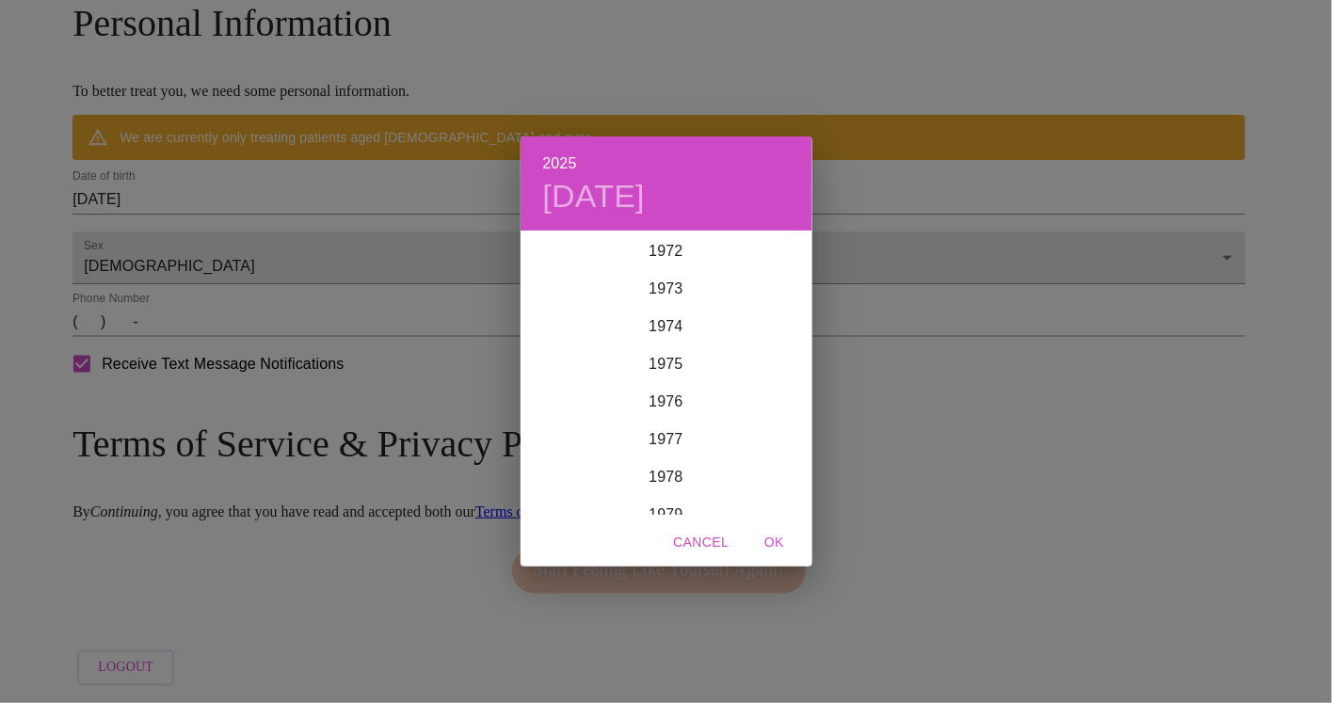 This screenshot has height=703, width=1332. I want to click on span: OK, so click(775, 542).